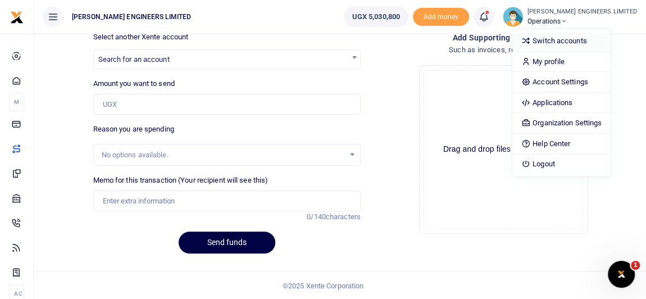 Image resolution: width=646 pixels, height=299 pixels. What do you see at coordinates (441, 17) in the screenshot?
I see `span: Add money` at bounding box center [441, 17].